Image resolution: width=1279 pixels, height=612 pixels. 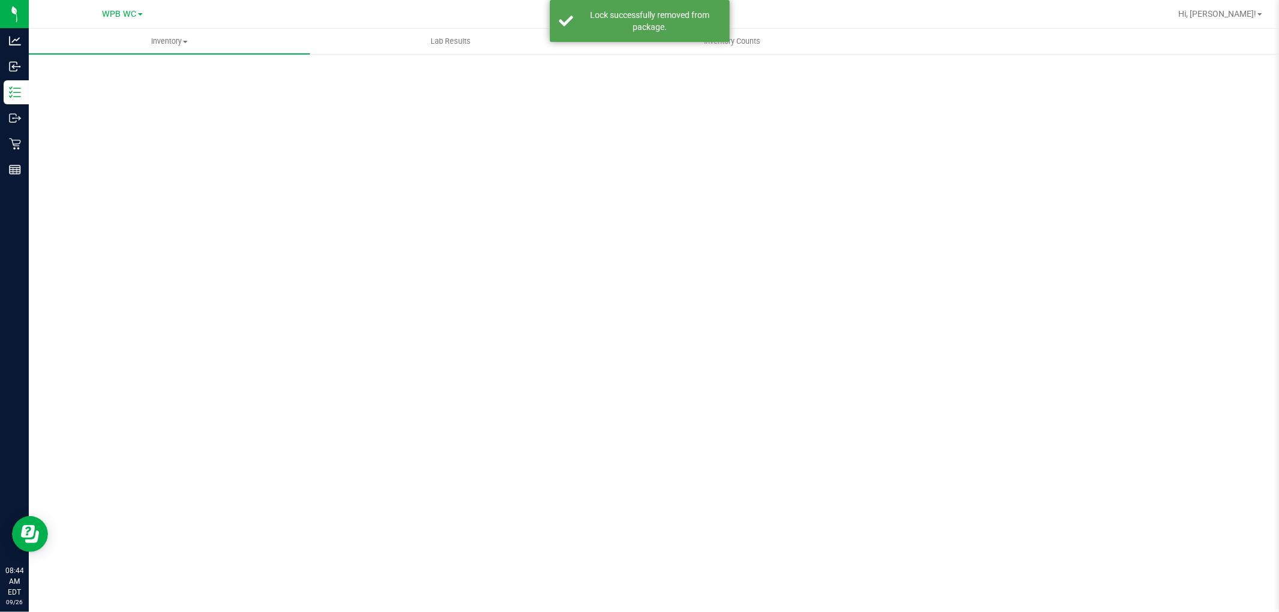 What do you see at coordinates (15, 92) in the screenshot?
I see `inline-svg: Inventory` at bounding box center [15, 92].